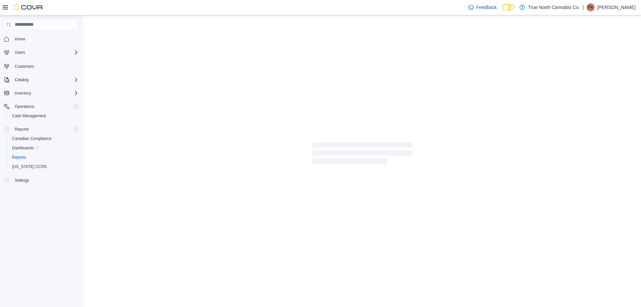 This screenshot has width=641, height=307. Describe the element at coordinates (44, 167) in the screenshot. I see `span: Washington CCRS` at that location.